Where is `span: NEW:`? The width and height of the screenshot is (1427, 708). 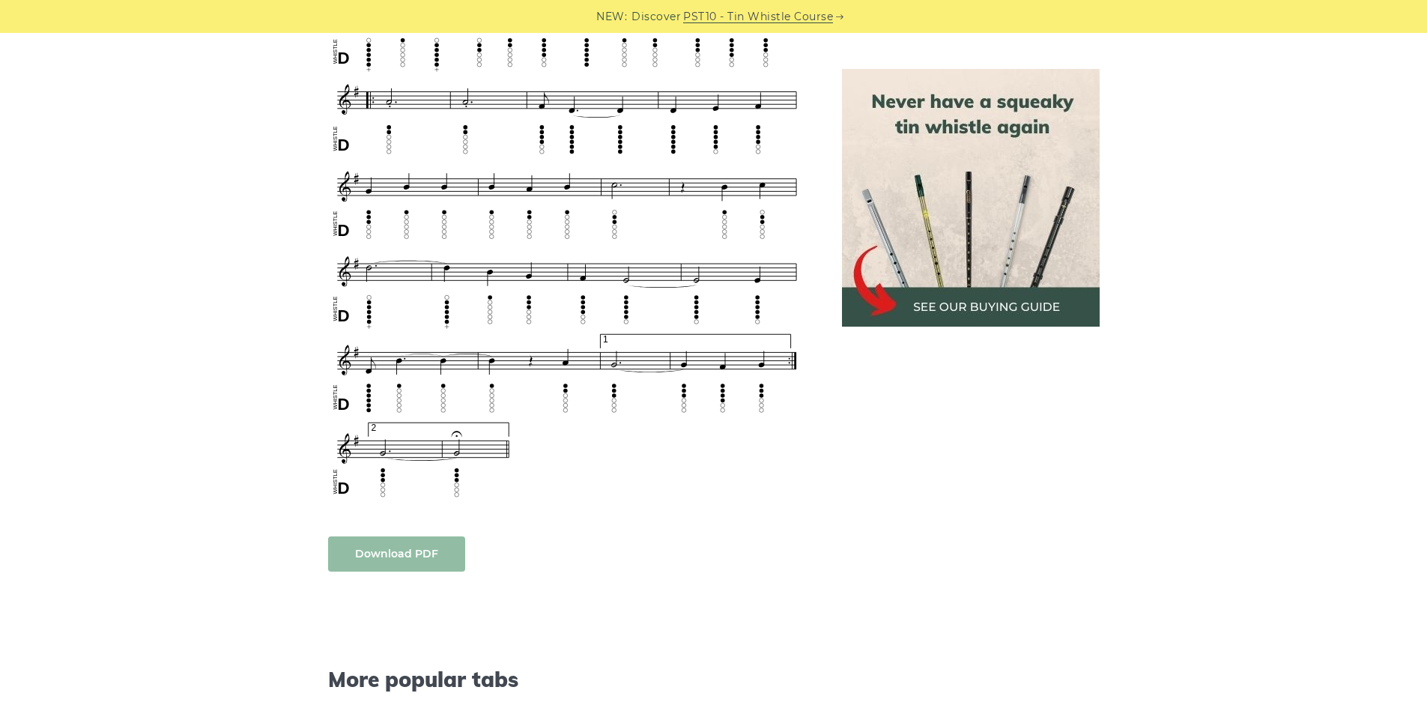 span: NEW: is located at coordinates (611, 16).